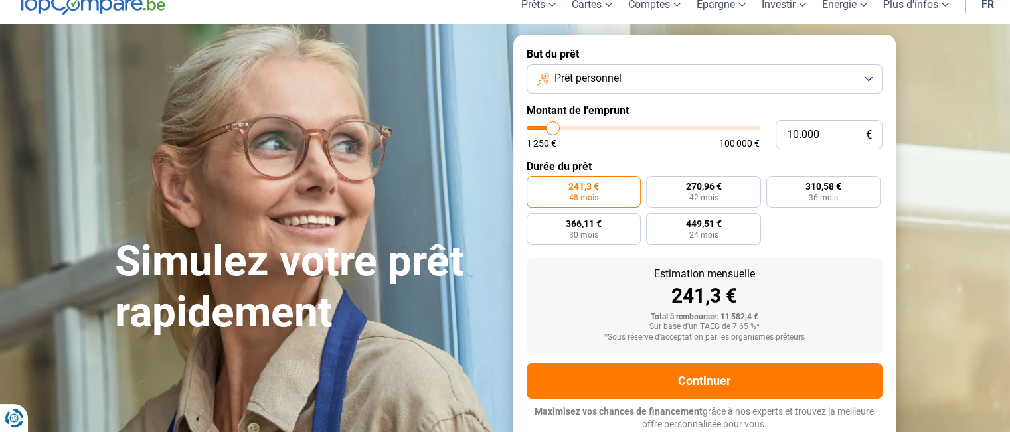  I want to click on div: *Sous réserve d'acceptation par les organismes prêteurs, so click(704, 338).